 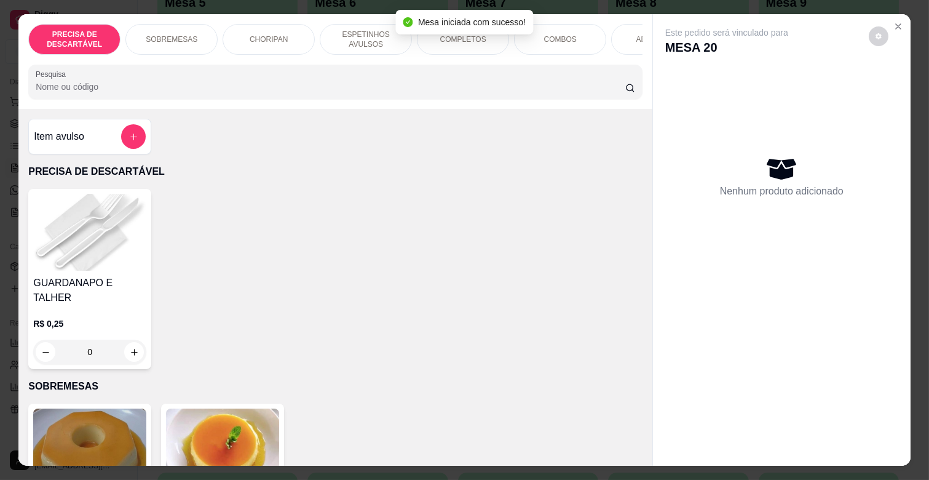 I want to click on img: product-image, so click(x=90, y=232).